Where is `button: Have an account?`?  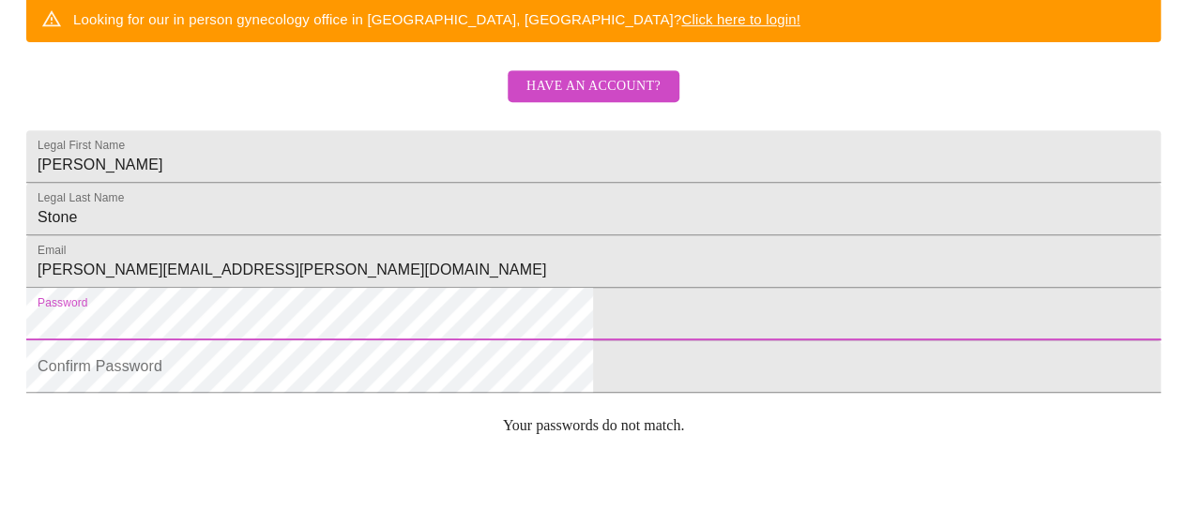 button: Have an account? is located at coordinates (593, 86).